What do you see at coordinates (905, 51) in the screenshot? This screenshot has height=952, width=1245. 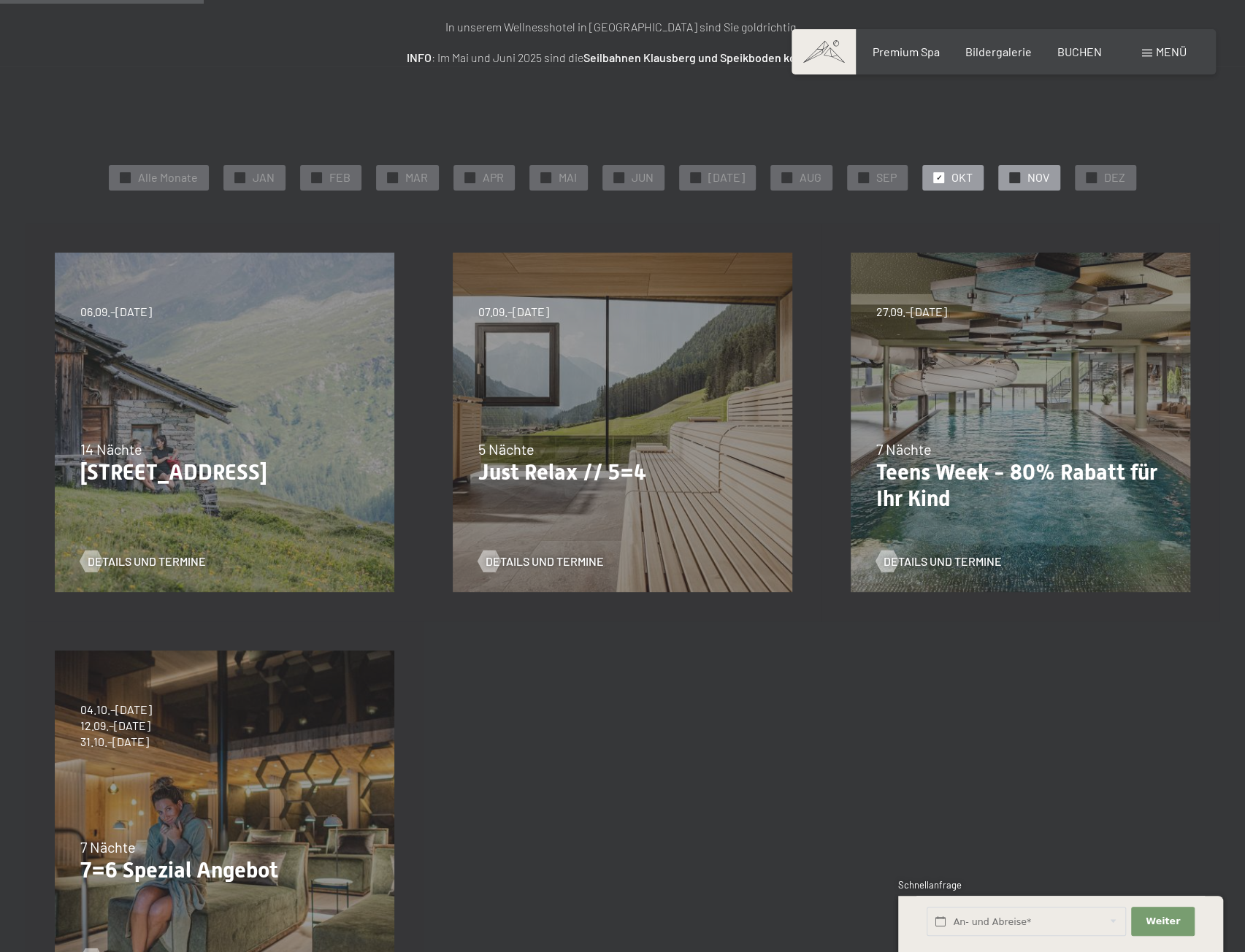 I see `span: Premium Spa` at bounding box center [905, 51].